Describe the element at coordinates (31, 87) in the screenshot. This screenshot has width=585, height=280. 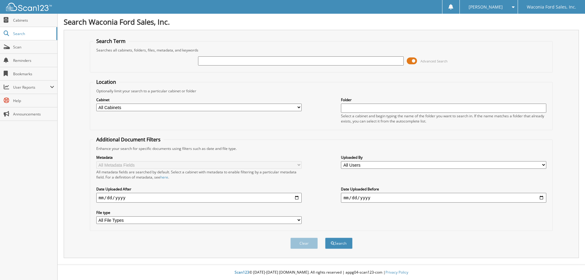
I see `span: User Reports` at that location.